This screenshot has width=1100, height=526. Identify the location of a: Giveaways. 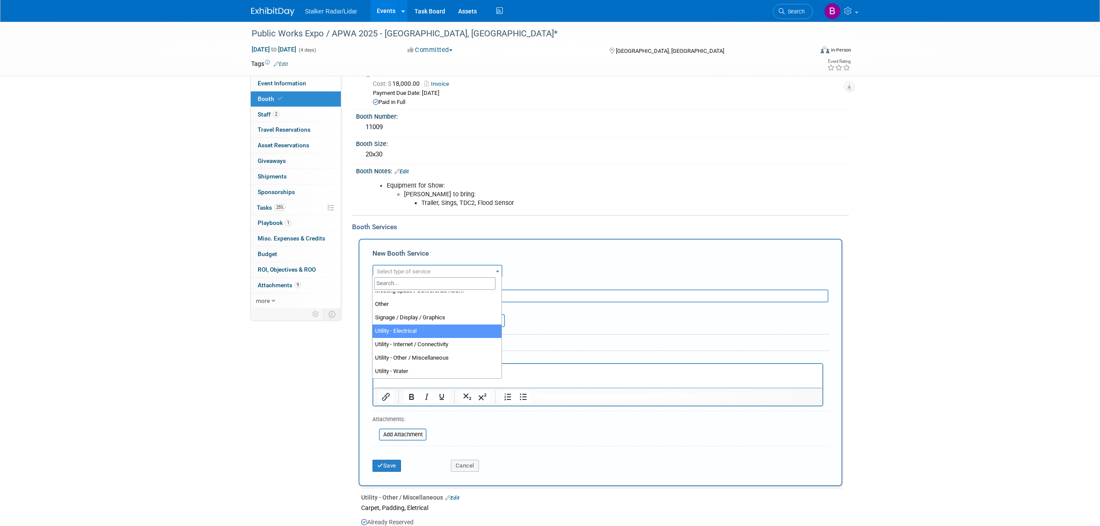
(296, 161).